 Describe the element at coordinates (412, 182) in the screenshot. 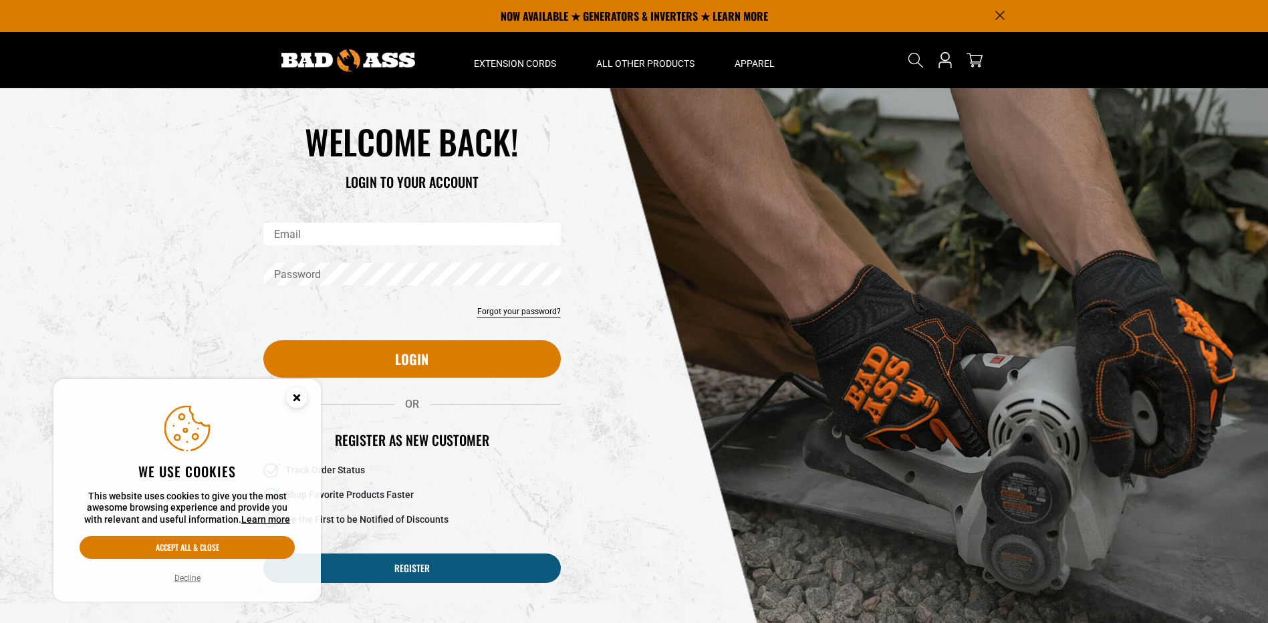

I see `h3: LOGIN TO YOUR ACCOUNT` at that location.